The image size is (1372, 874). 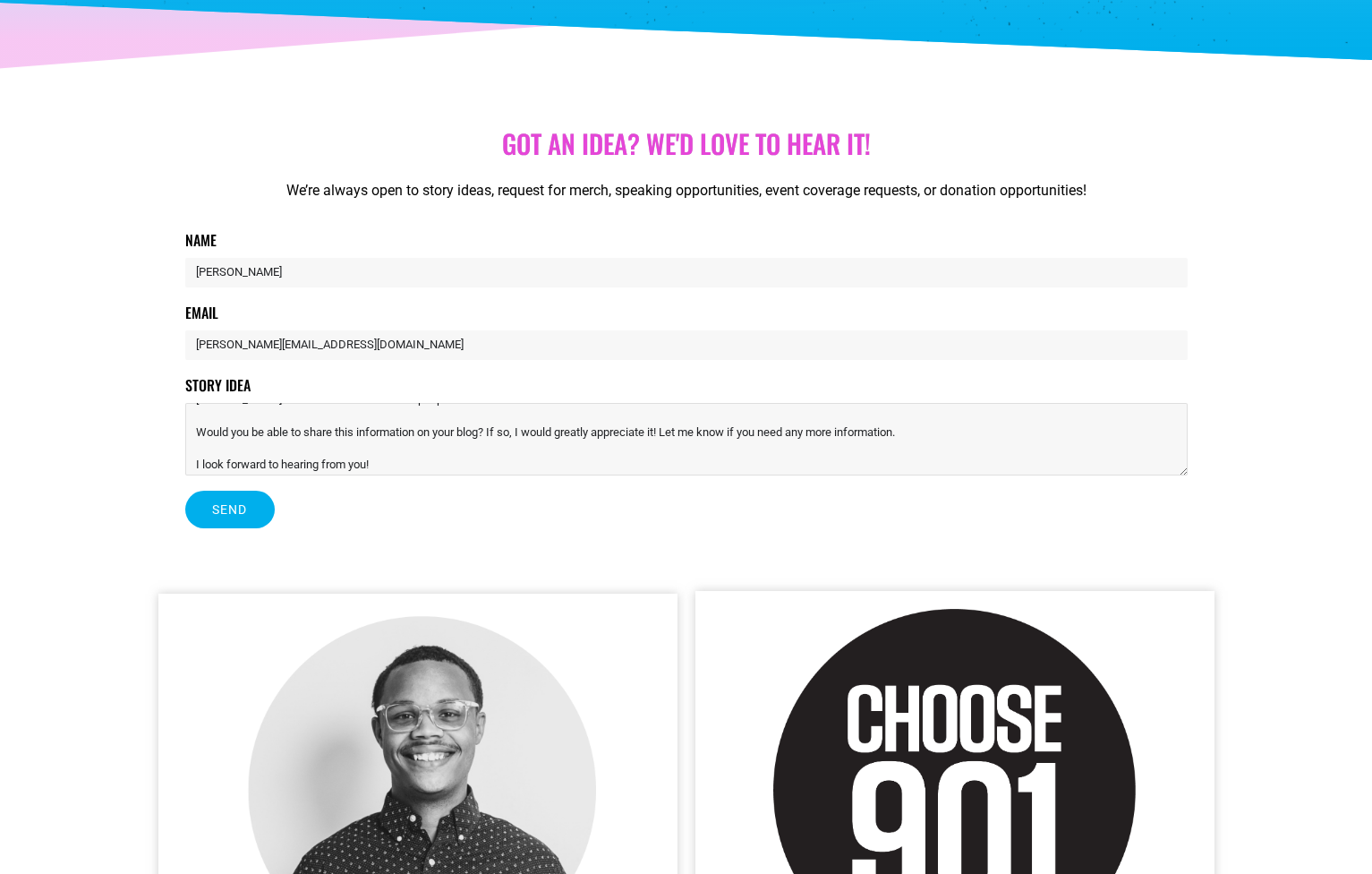 What do you see at coordinates (202, 316) in the screenshot?
I see `label: Email` at bounding box center [202, 316].